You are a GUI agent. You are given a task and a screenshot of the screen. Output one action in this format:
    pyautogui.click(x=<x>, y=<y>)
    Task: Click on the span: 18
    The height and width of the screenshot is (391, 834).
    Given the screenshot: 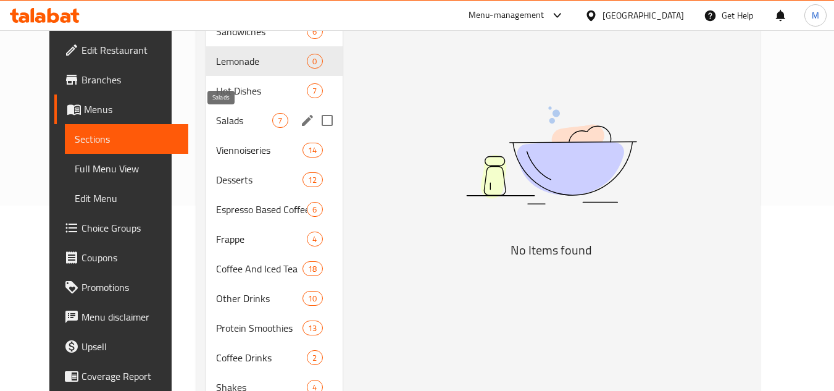 What is the action you would take?
    pyautogui.click(x=312, y=268)
    